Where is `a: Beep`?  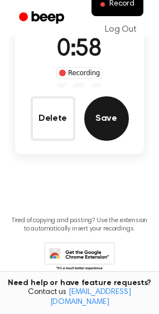 a: Beep is located at coordinates (42, 18).